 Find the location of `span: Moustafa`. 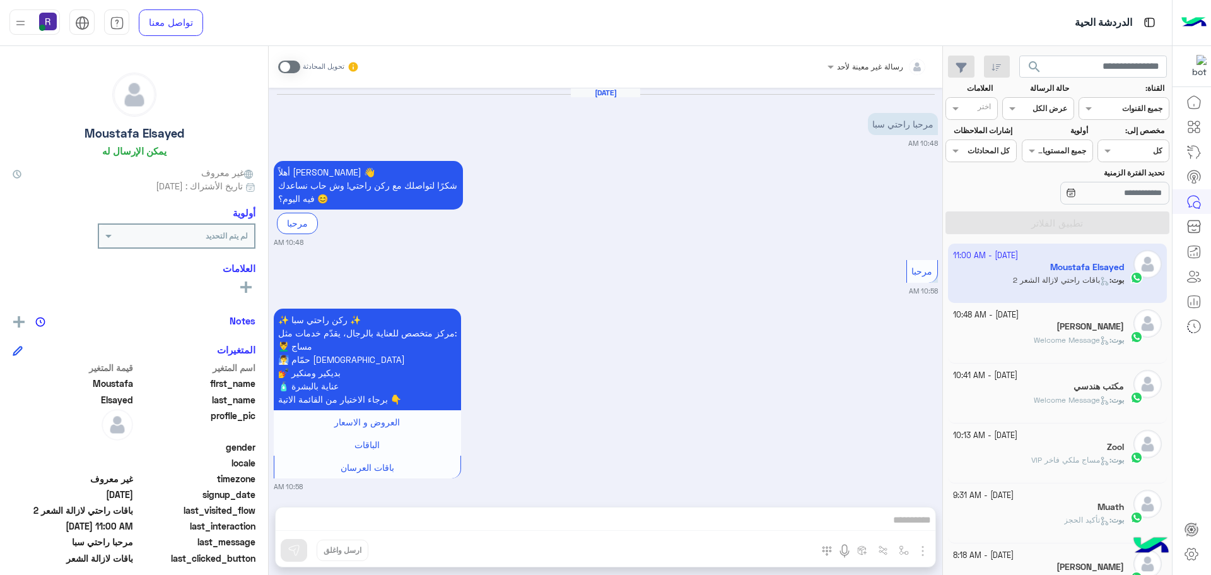

span: Moustafa is located at coordinates (73, 383).